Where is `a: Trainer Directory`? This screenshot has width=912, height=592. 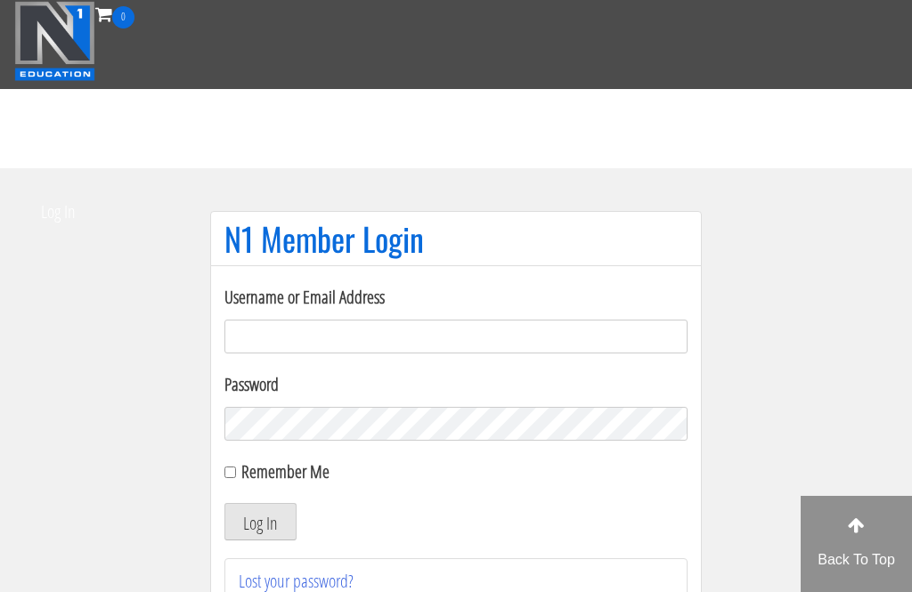 a: Trainer Directory is located at coordinates (647, 125).